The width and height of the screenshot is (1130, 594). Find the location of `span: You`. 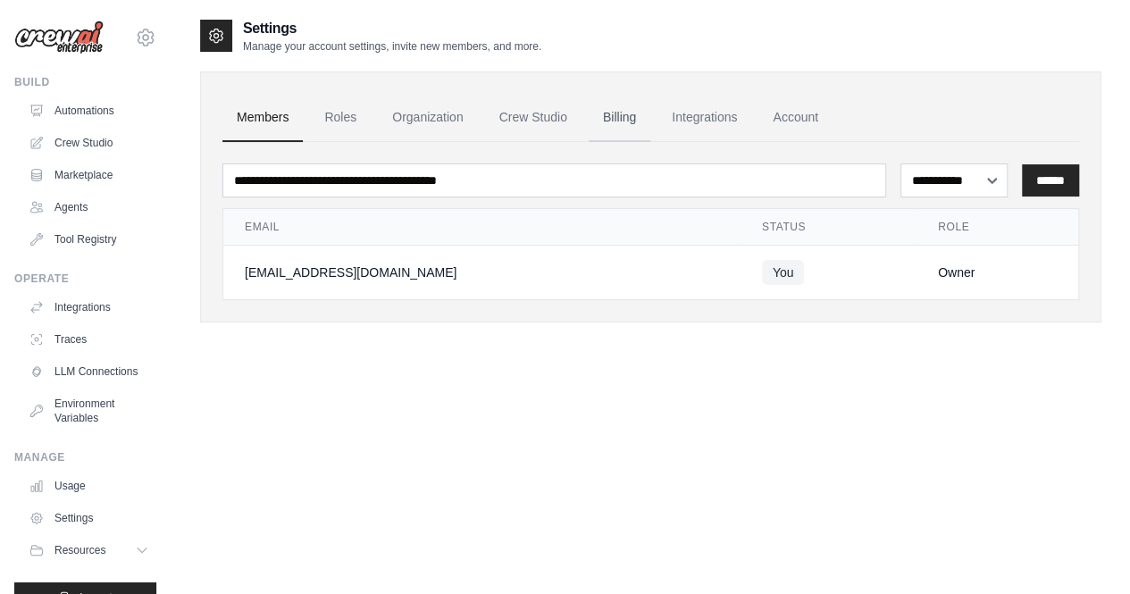

span: You is located at coordinates (783, 272).